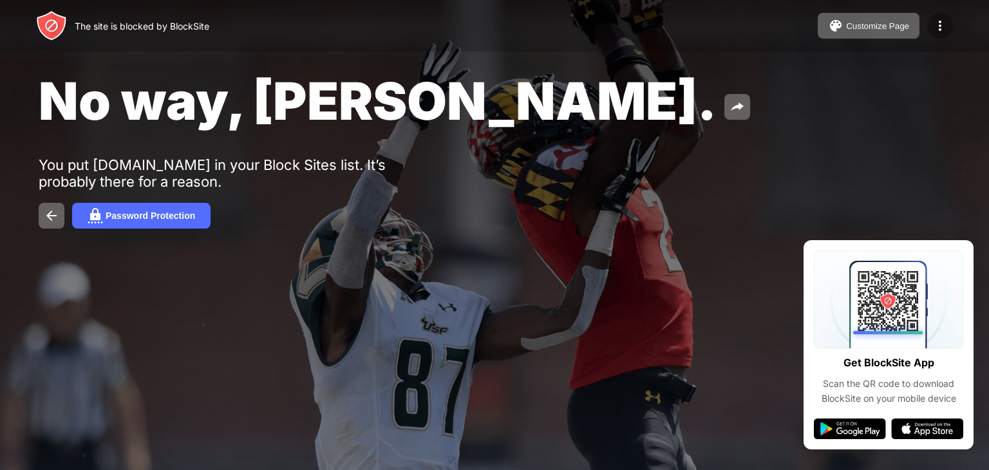 The height and width of the screenshot is (470, 989). Describe the element at coordinates (869, 26) in the screenshot. I see `button: Customize Page` at that location.